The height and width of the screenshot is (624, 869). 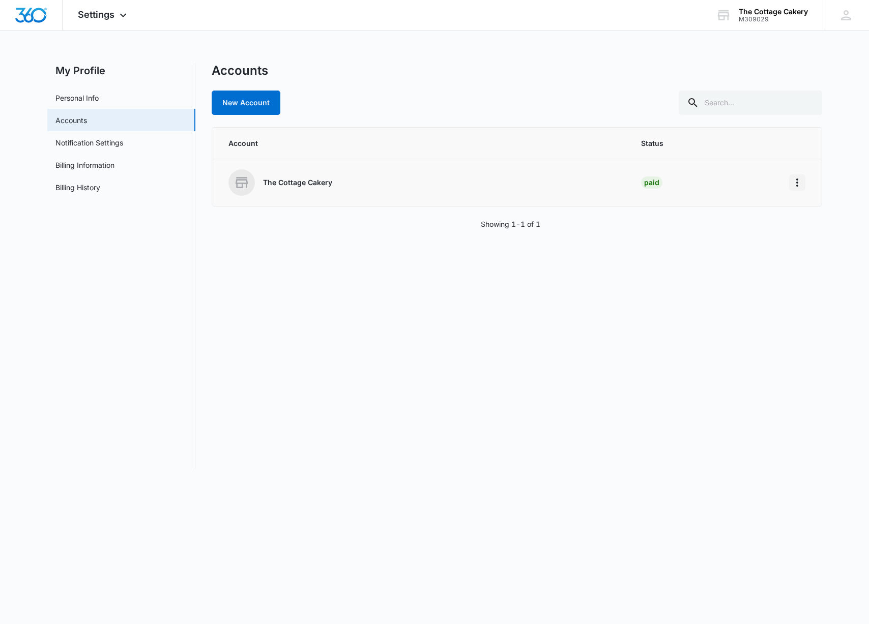 What do you see at coordinates (773, 12) in the screenshot?
I see `div: account name` at bounding box center [773, 12].